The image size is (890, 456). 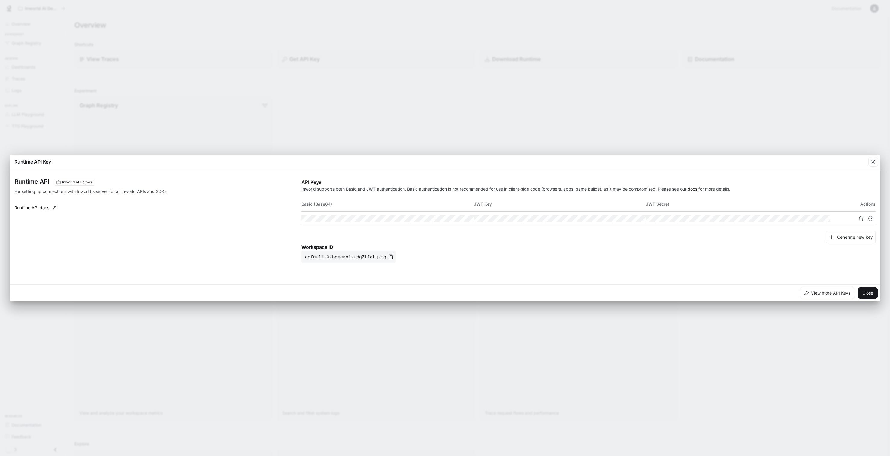 I want to click on th: JWT Key, so click(x=560, y=204).